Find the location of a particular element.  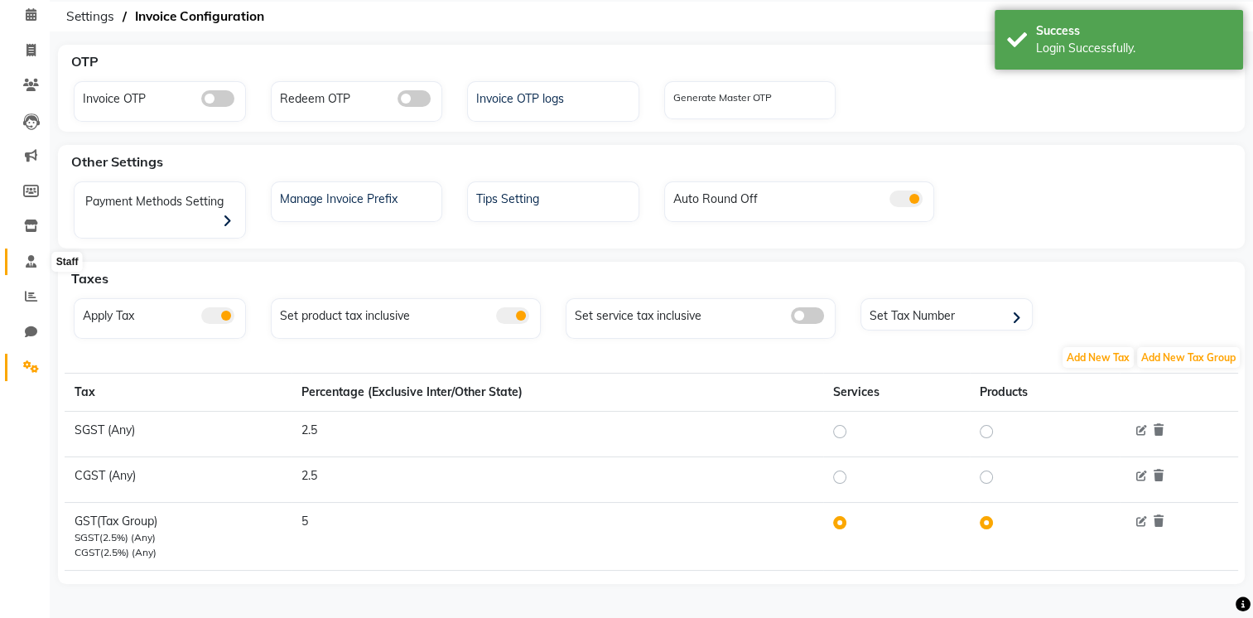

span: Add New Tax Group is located at coordinates (1188, 357).